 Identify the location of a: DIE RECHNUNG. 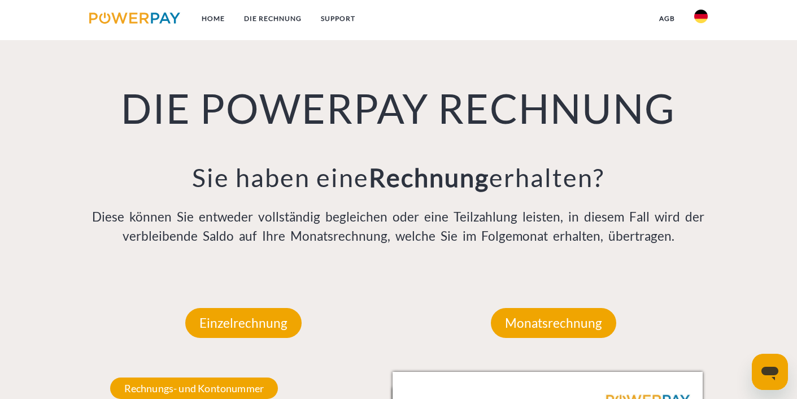
(273, 19).